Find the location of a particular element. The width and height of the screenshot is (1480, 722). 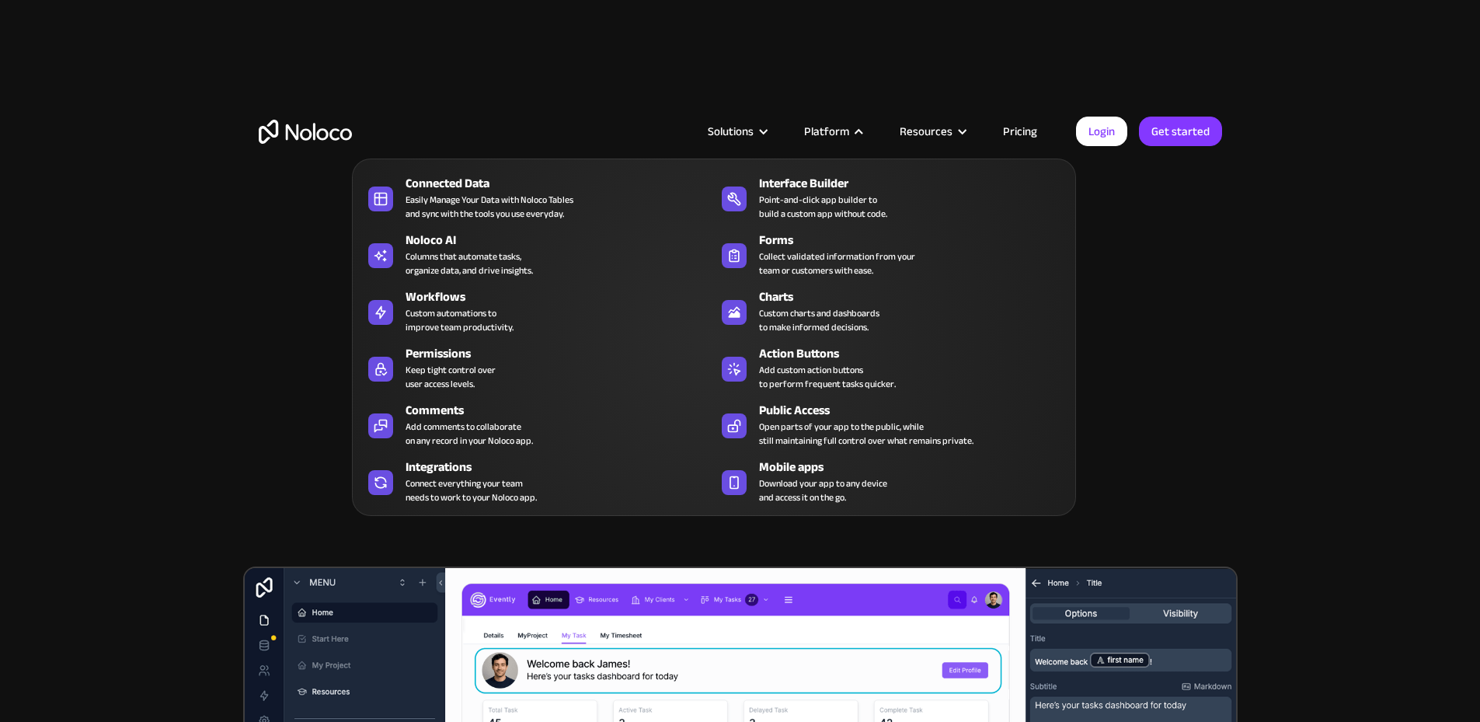

a: Pricing is located at coordinates (1020, 131).